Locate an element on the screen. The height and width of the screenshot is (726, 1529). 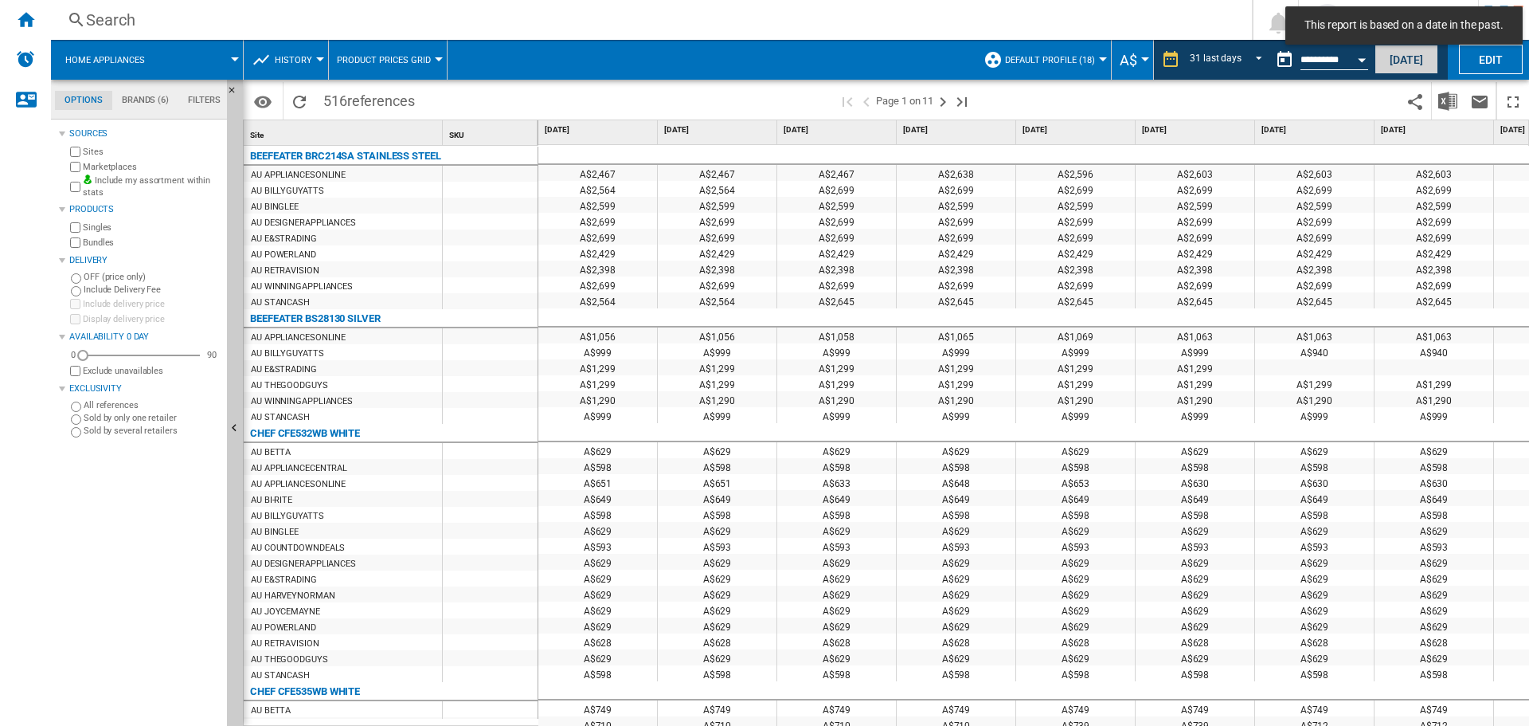
button: md-calendar is located at coordinates (1285, 60).